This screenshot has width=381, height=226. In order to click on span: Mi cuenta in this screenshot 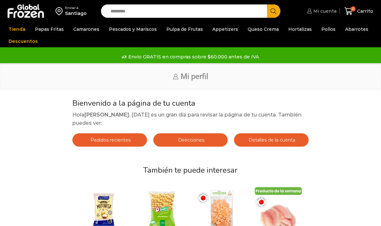, I will do `click(324, 11)`.